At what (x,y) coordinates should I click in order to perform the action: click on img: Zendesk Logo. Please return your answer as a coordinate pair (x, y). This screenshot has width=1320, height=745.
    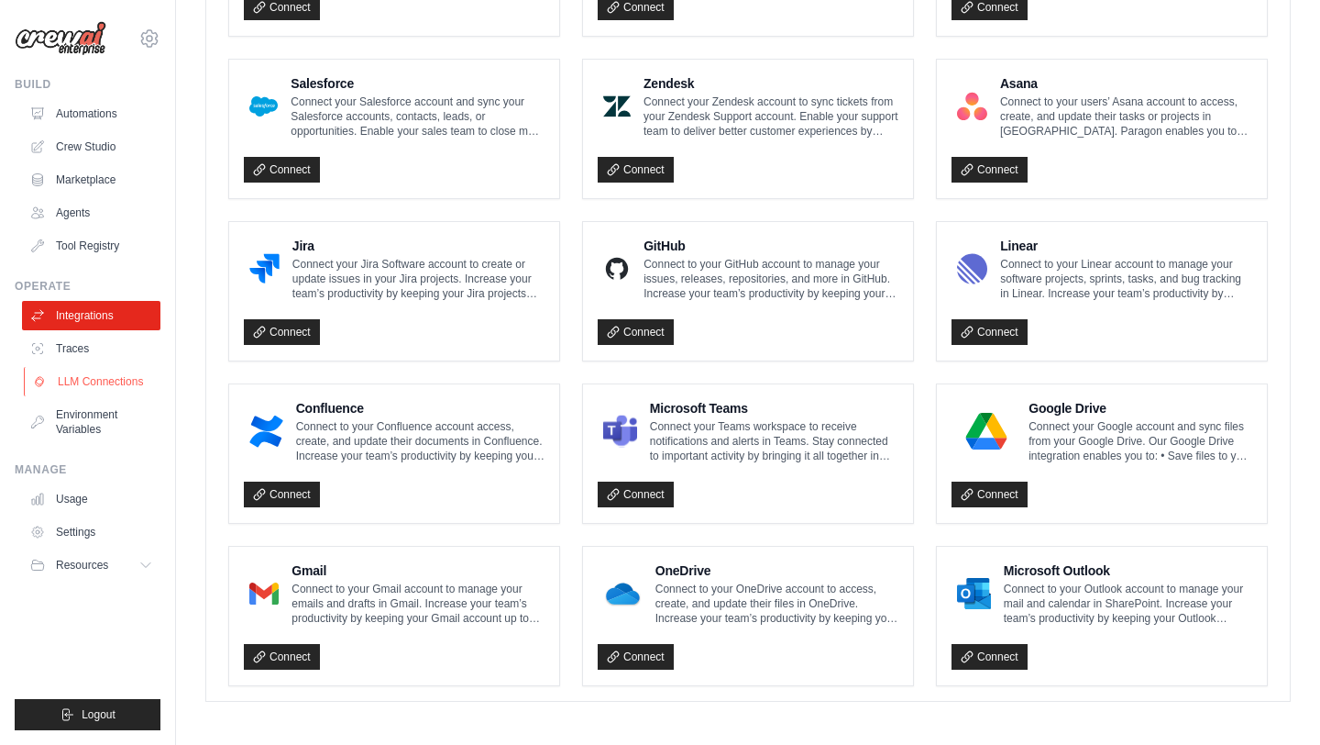
    Looking at the image, I should click on (617, 106).